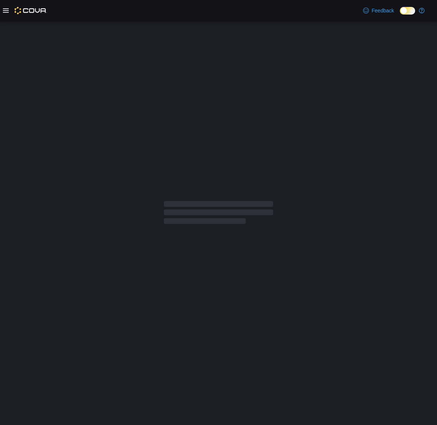 This screenshot has width=437, height=425. I want to click on span: Feedback, so click(383, 11).